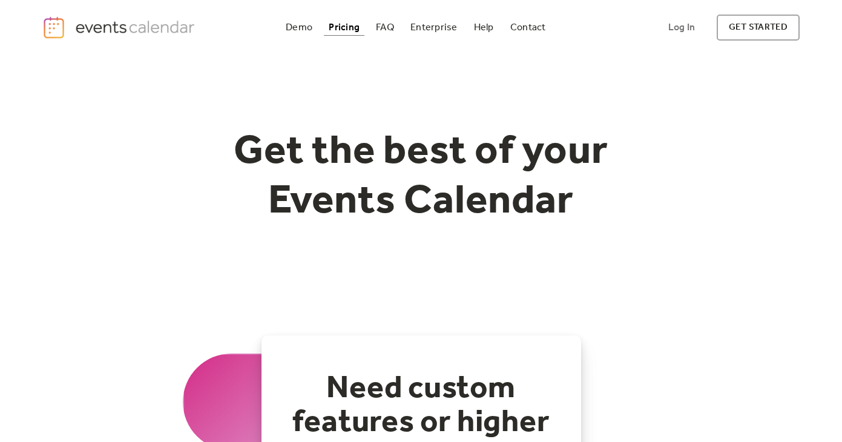  Describe the element at coordinates (299, 27) in the screenshot. I see `div: Demo` at that location.